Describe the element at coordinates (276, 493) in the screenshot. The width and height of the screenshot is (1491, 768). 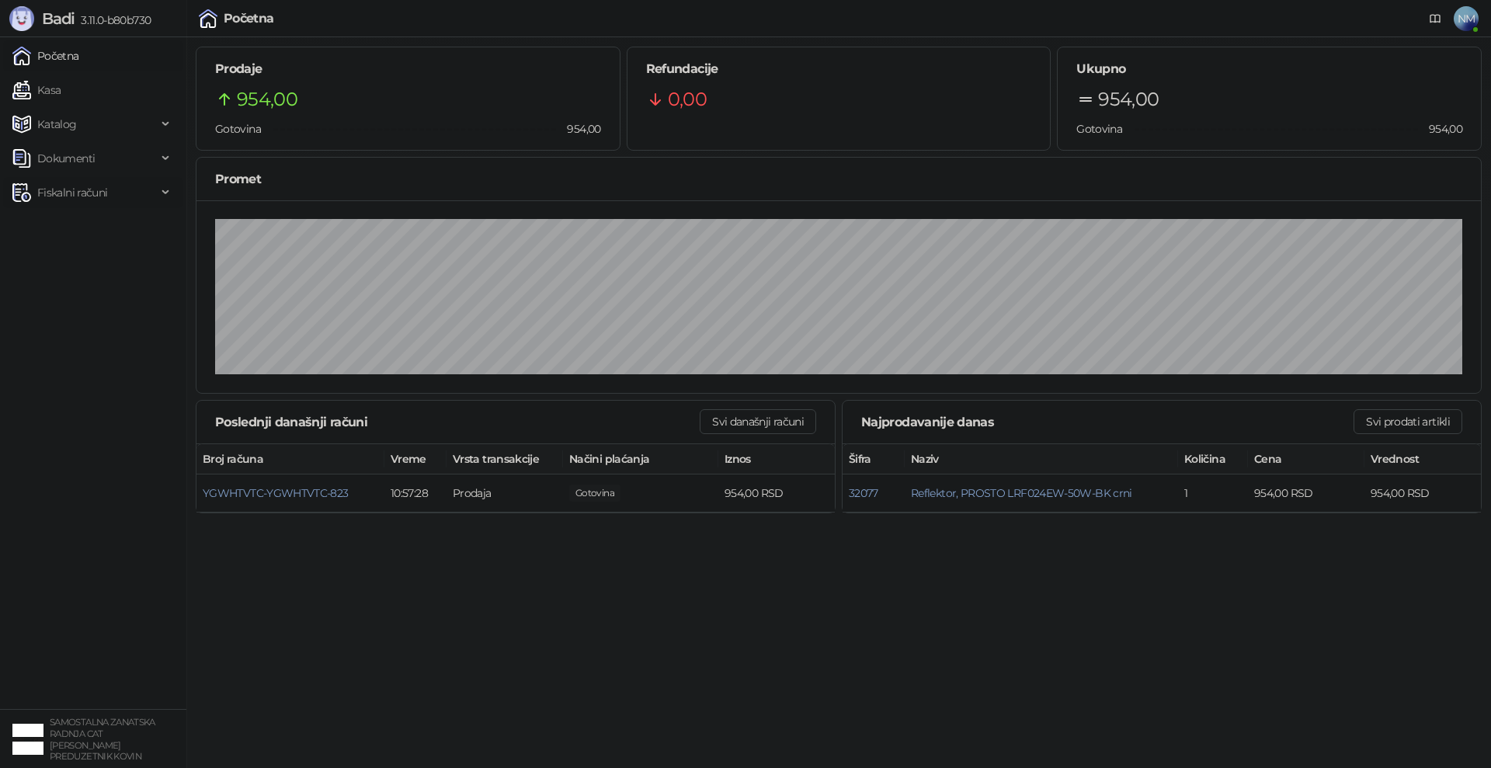
I see `button: YGWHTVTC-YGWHTVTC-823` at that location.